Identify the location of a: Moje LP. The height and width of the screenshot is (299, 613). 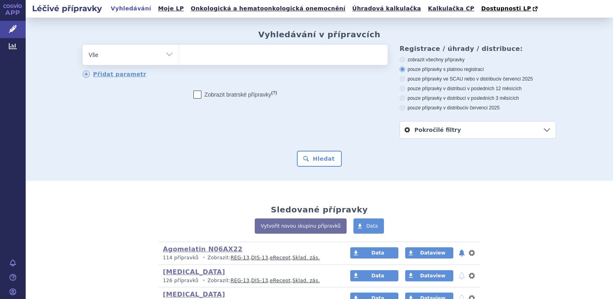
(171, 8).